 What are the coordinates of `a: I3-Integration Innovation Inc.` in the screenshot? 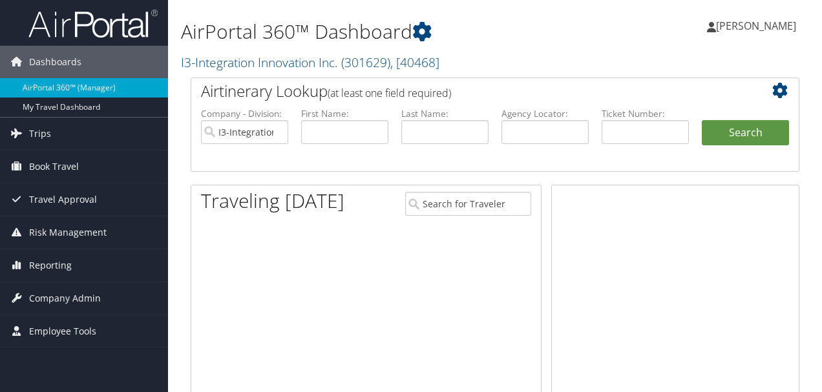 It's located at (310, 62).